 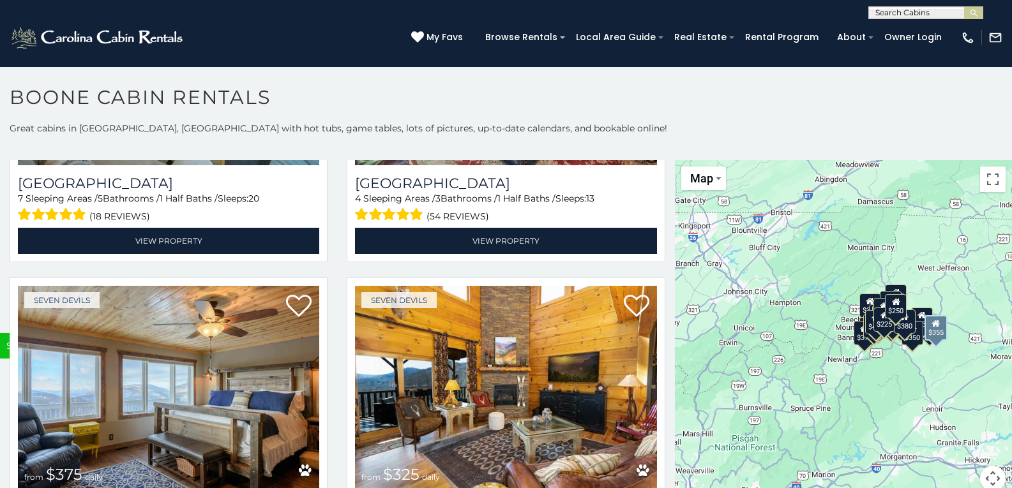 What do you see at coordinates (357, 199) in the screenshot?
I see `span: 4` at bounding box center [357, 199].